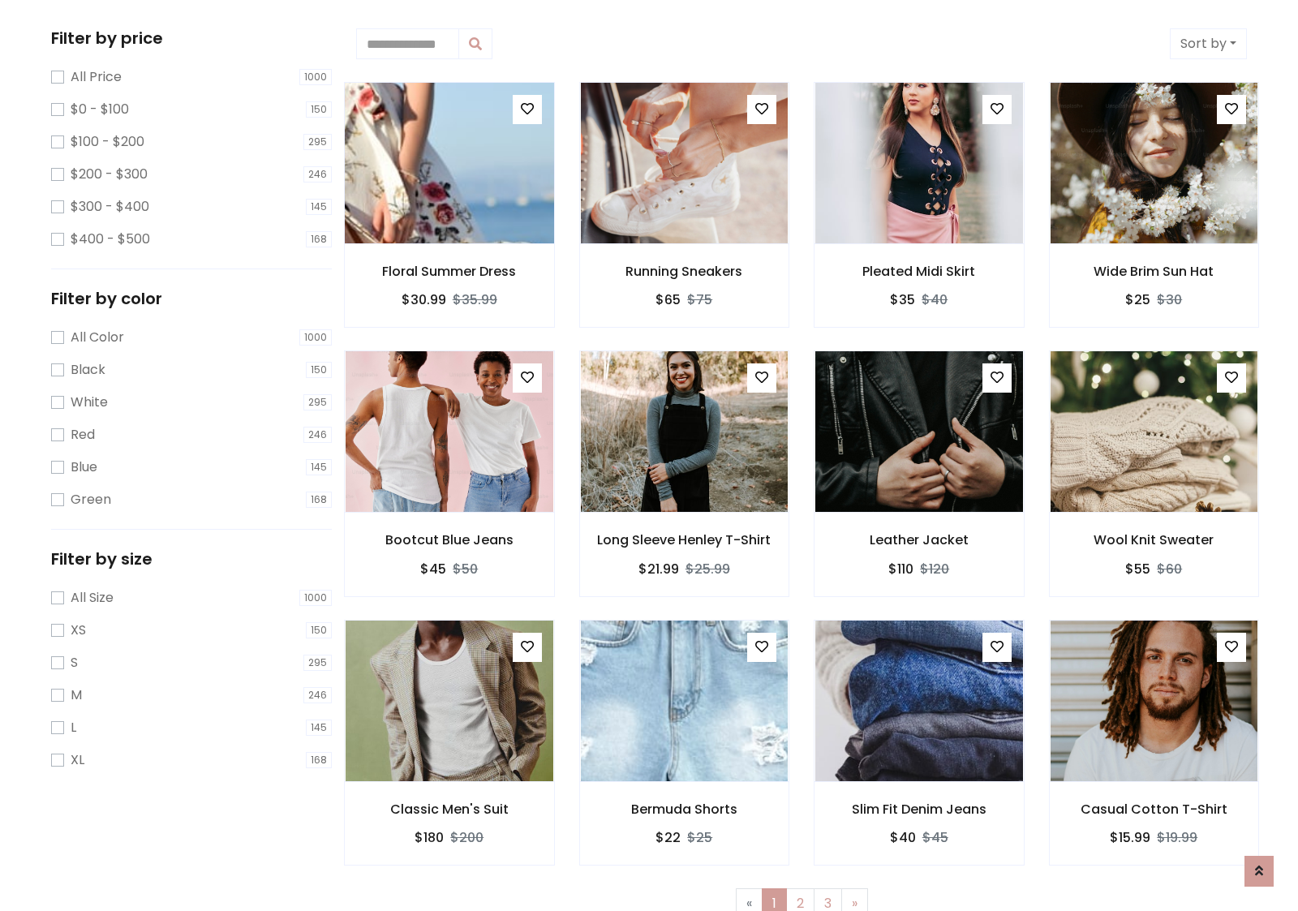 The width and height of the screenshot is (1298, 911). What do you see at coordinates (73, 728) in the screenshot?
I see `label: L` at bounding box center [73, 728].